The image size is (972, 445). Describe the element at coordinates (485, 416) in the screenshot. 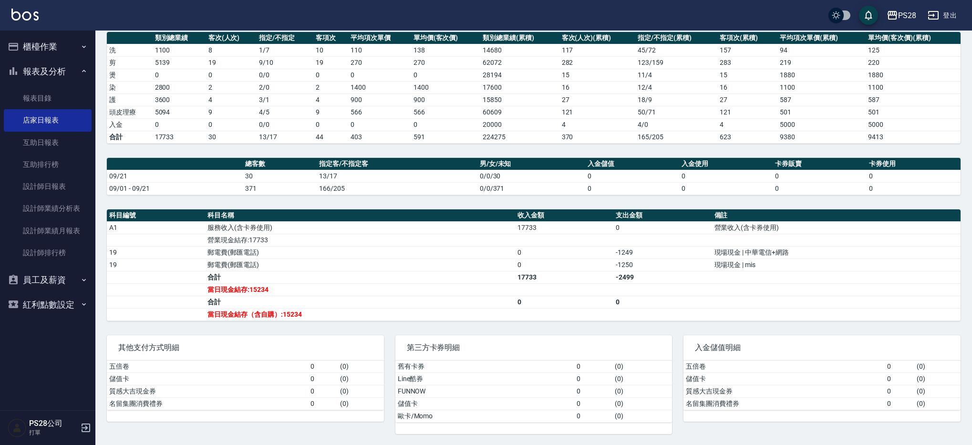

I see `td: 歐卡/Momo` at that location.